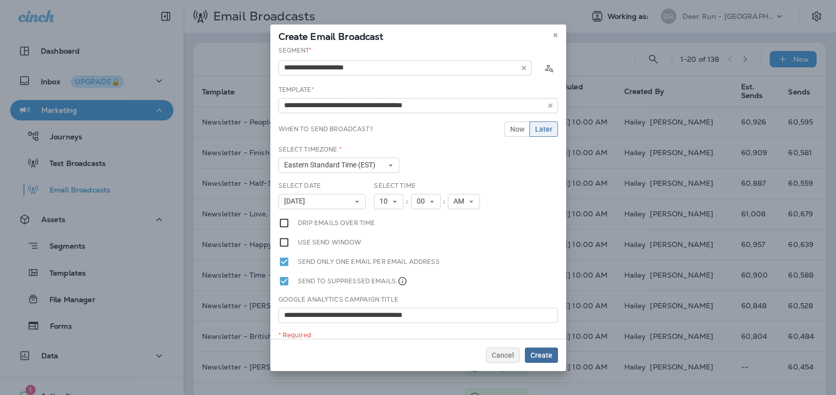 The image size is (836, 395). Describe the element at coordinates (426, 202) in the screenshot. I see `button: 00` at that location.